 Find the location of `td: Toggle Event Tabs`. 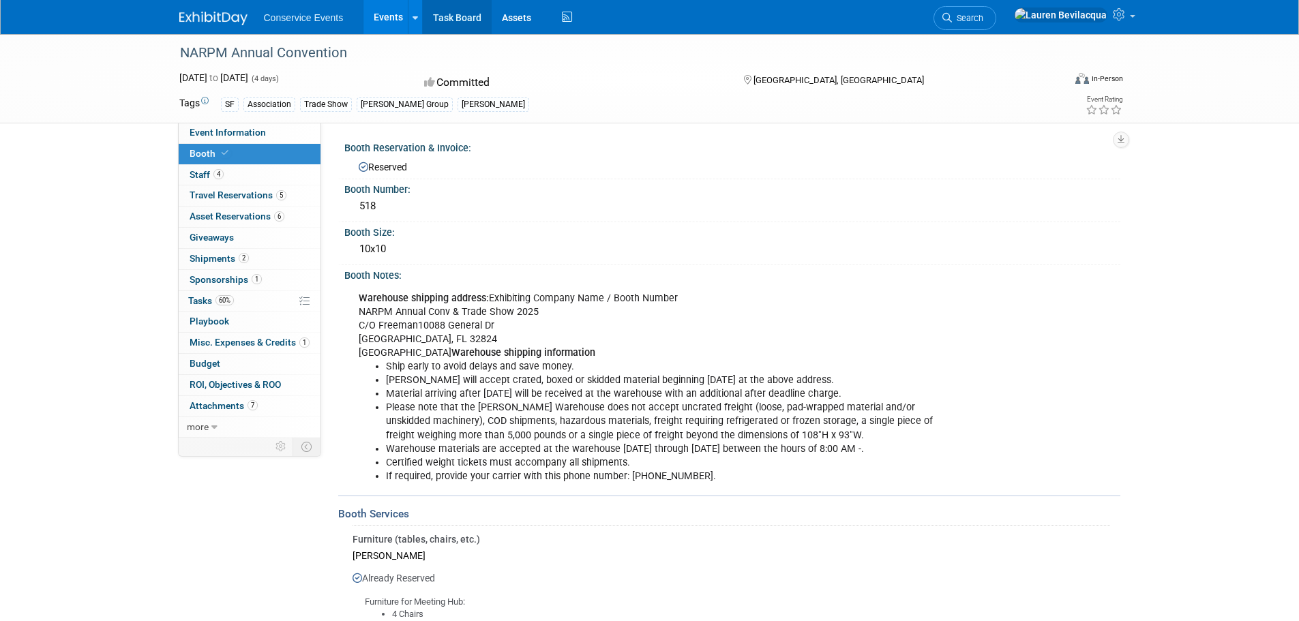

td: Toggle Event Tabs is located at coordinates (306, 447).